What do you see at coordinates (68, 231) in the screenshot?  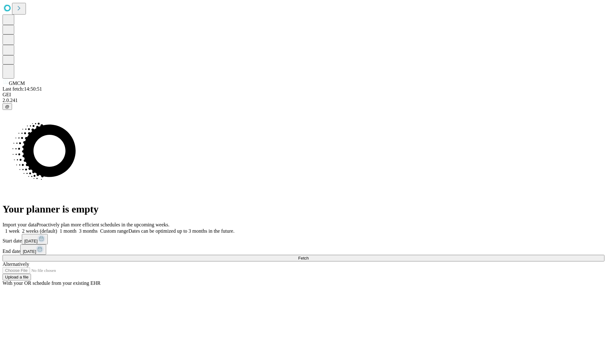 I see `span: 1 month` at bounding box center [68, 231].